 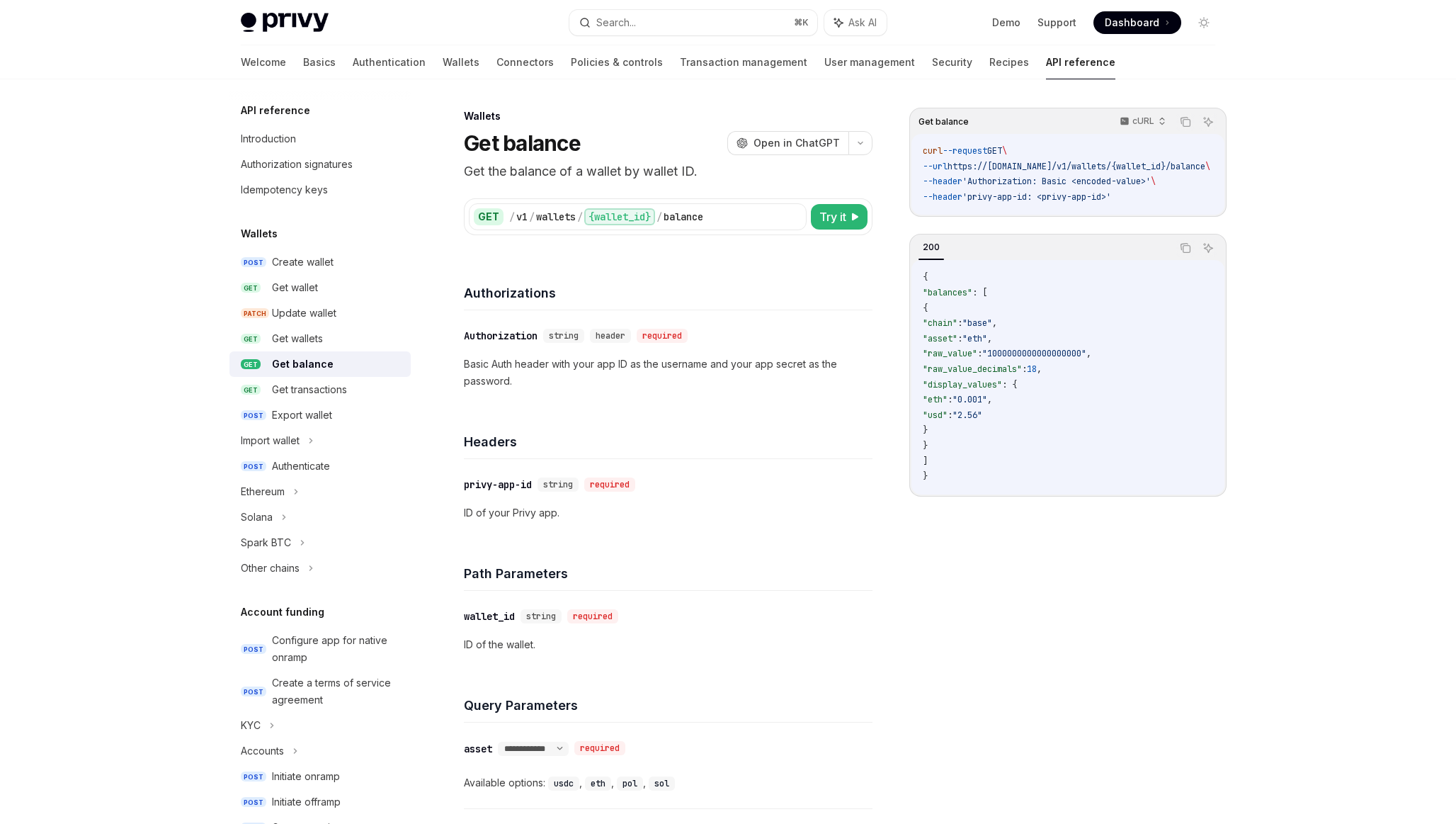 What do you see at coordinates (1132, 22) in the screenshot?
I see `span: Dashboard` at bounding box center [1132, 22].